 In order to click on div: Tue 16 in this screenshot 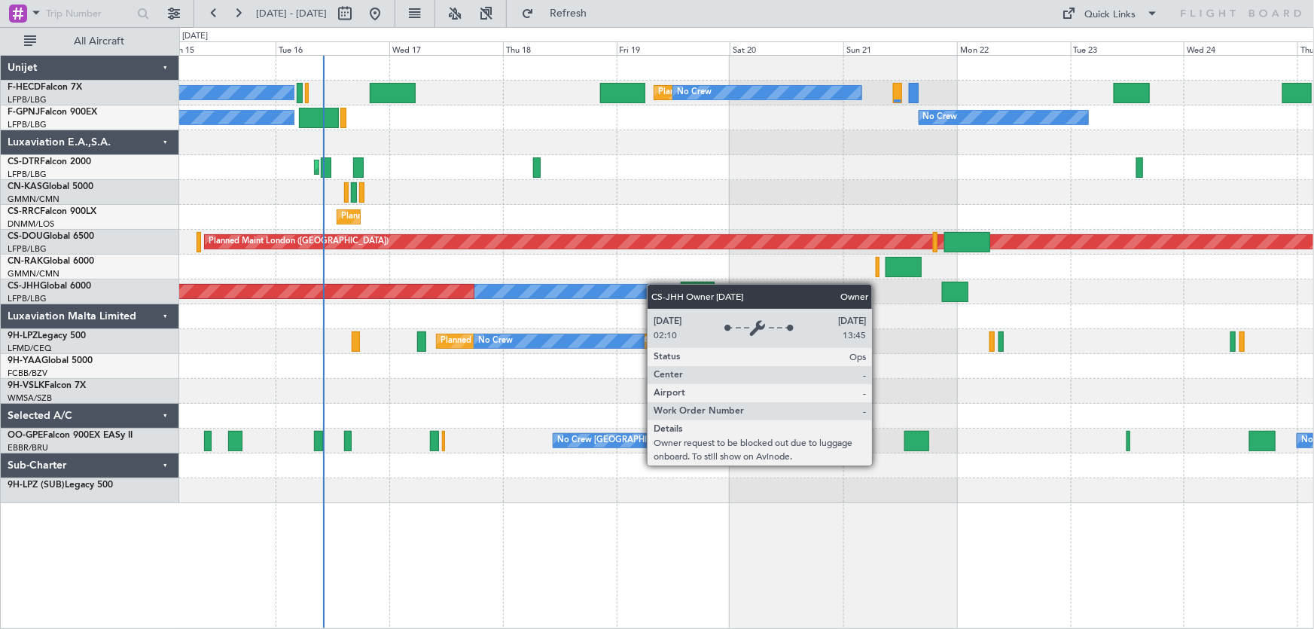, I will do `click(332, 48)`.